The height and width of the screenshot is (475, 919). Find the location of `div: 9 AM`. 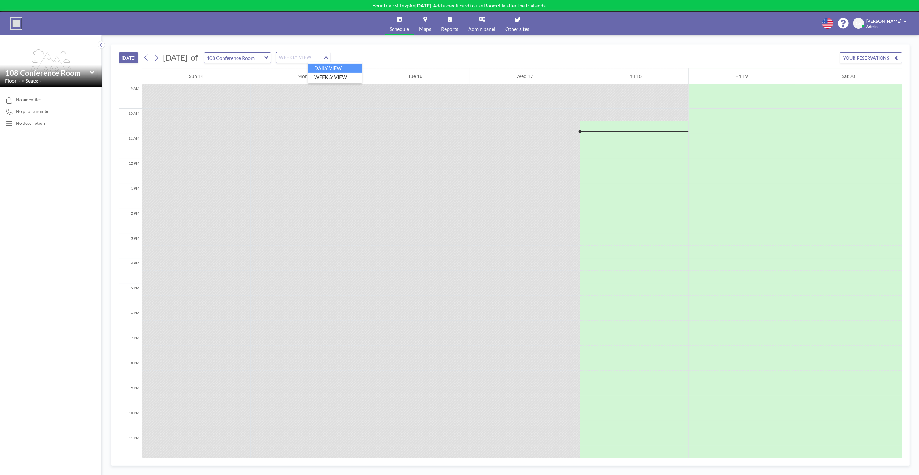

div: 9 AM is located at coordinates (130, 96).